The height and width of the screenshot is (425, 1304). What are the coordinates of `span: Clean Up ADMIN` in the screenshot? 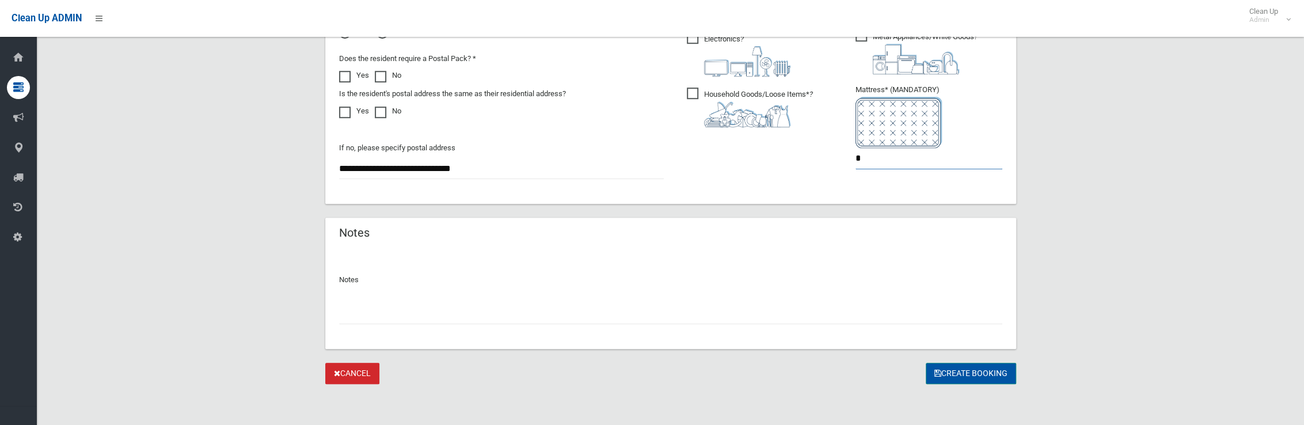 It's located at (47, 18).